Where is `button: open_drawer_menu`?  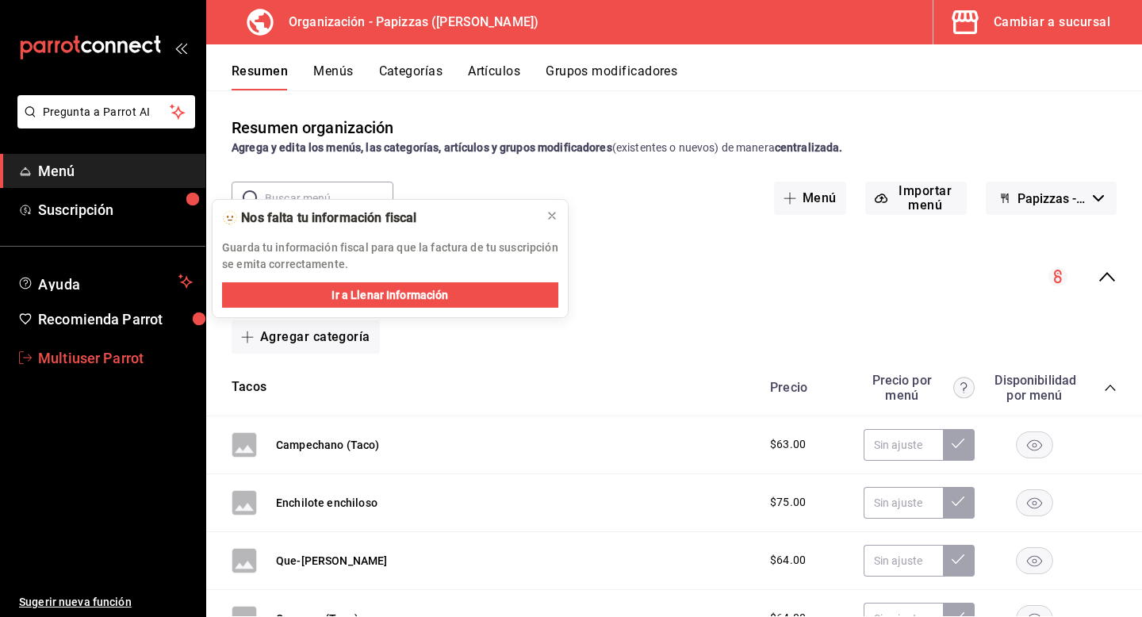 button: open_drawer_menu is located at coordinates (181, 48).